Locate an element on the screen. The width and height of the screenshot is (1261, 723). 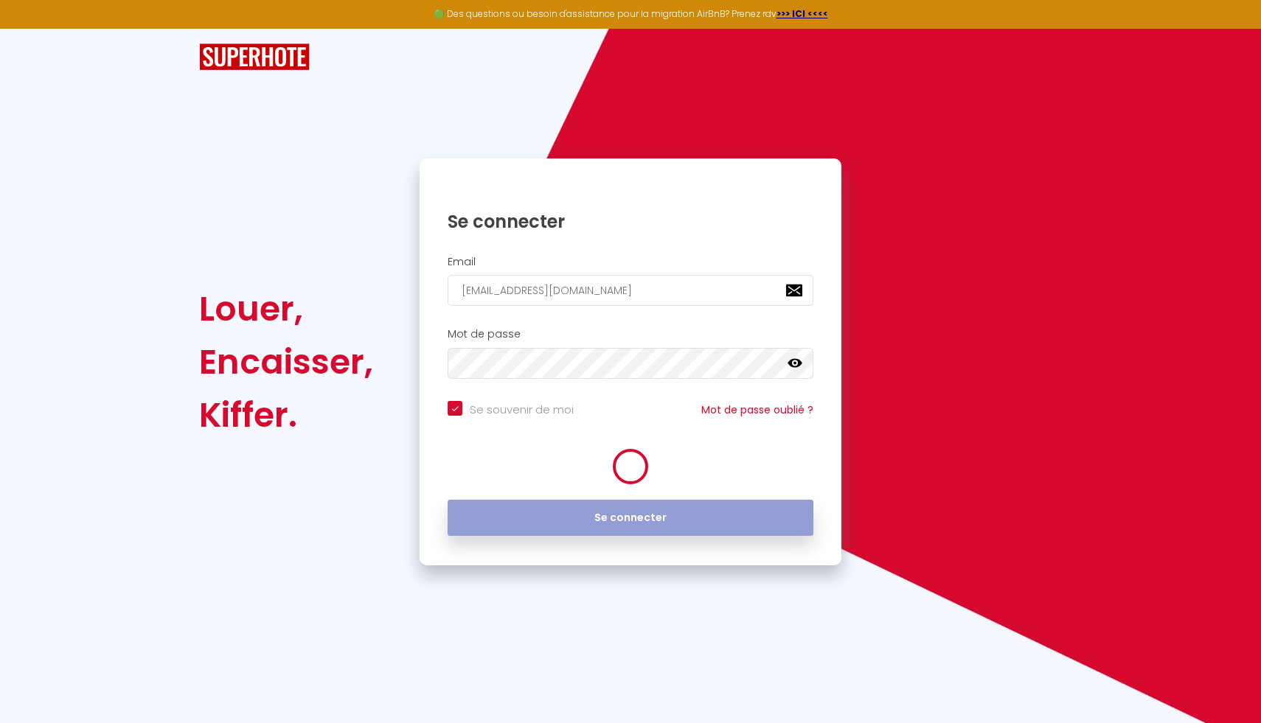
a: >>> ICI <<<< is located at coordinates (802, 13).